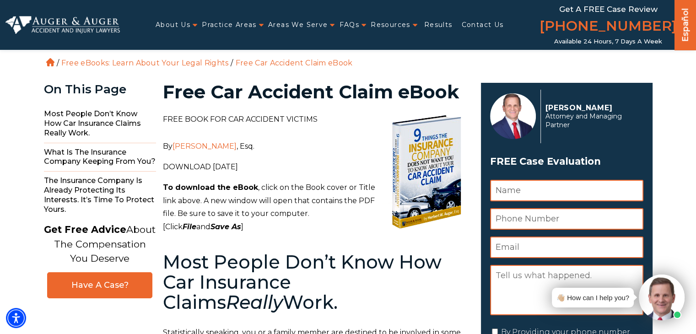  I want to click on a: Auger & Auger Accident and Injury Lawyers Logo, so click(63, 25).